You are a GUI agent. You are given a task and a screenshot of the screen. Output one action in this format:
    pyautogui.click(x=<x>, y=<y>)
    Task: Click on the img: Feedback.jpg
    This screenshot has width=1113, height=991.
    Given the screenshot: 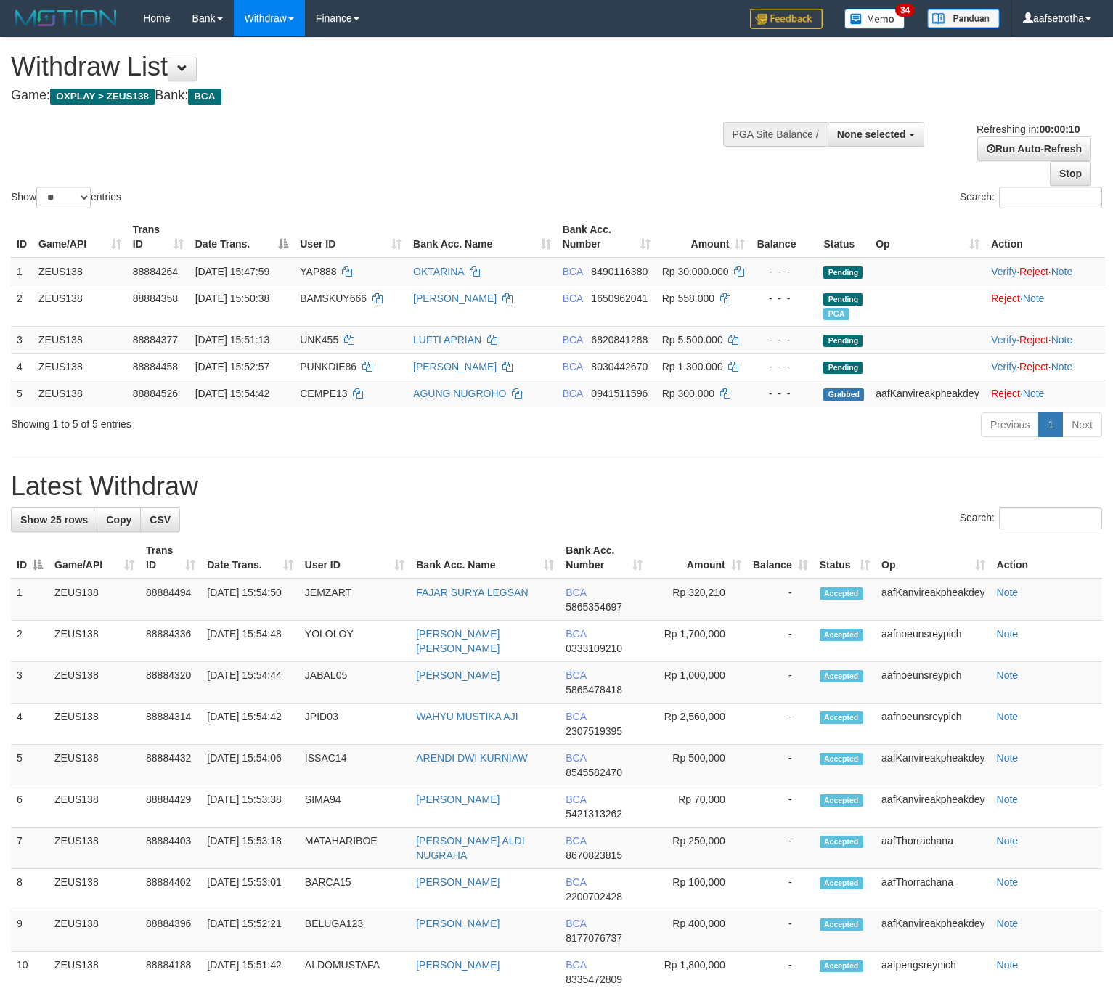 What is the action you would take?
    pyautogui.click(x=786, y=19)
    